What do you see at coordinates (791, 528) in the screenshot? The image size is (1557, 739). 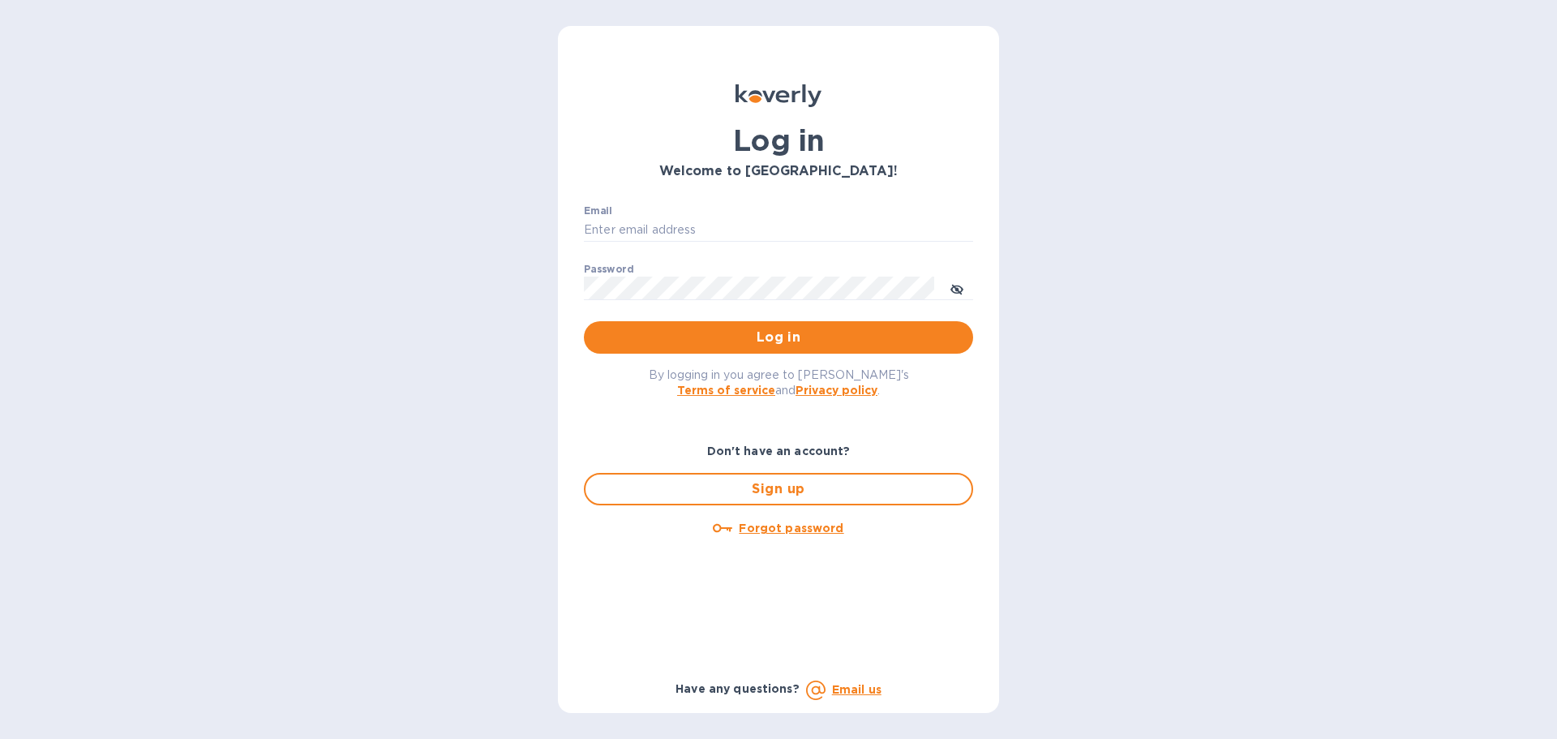 I see `u: Forgot password` at bounding box center [791, 528].